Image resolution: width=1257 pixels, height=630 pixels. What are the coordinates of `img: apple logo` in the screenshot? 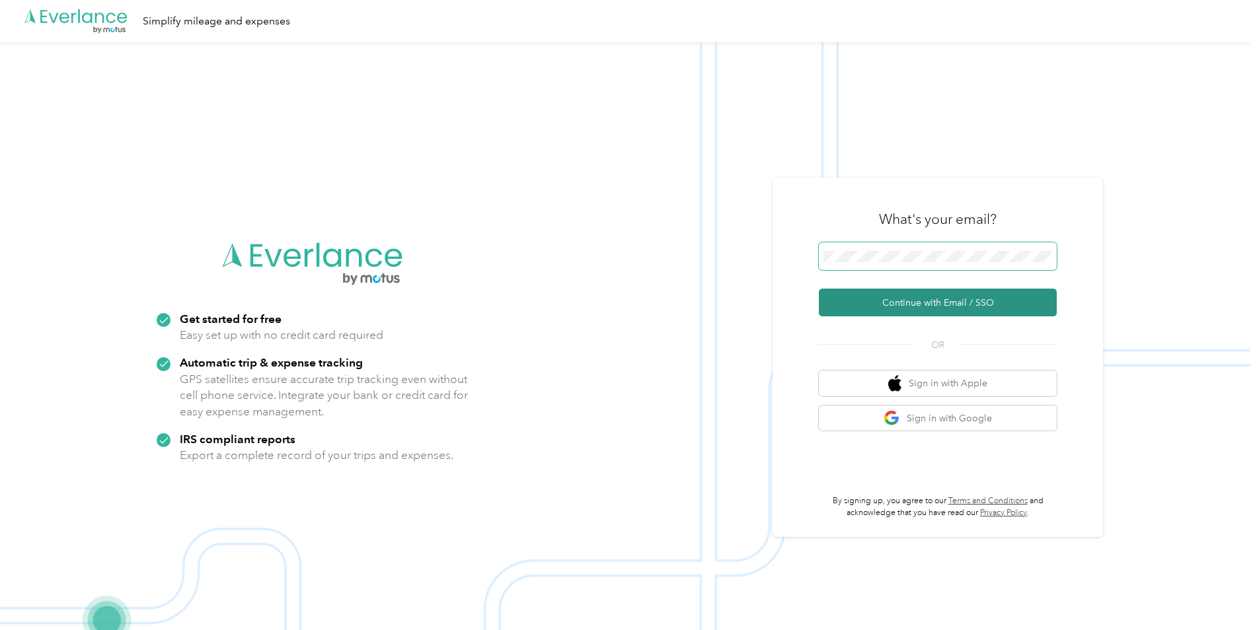 It's located at (895, 383).